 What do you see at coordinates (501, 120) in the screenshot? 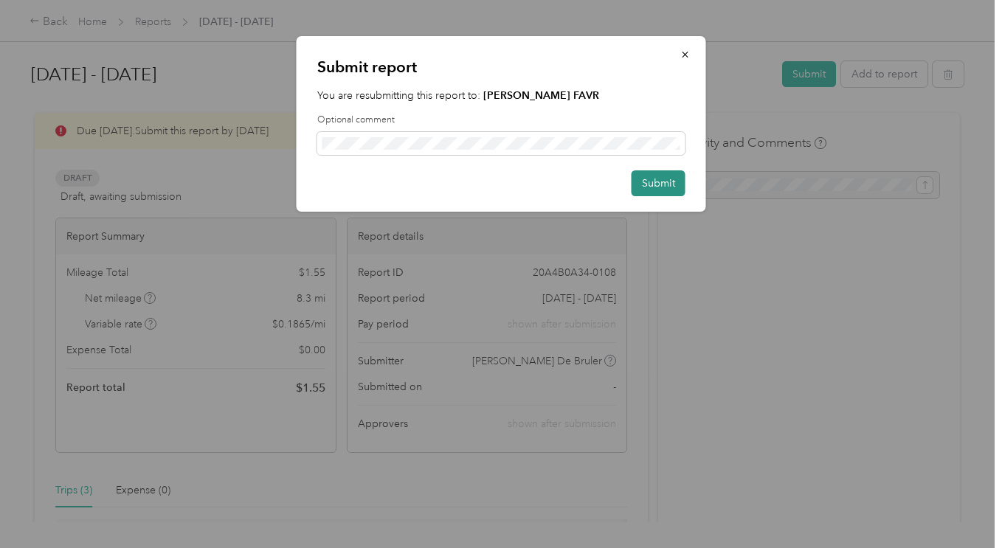
I see `label: Optional comment` at bounding box center [501, 120].